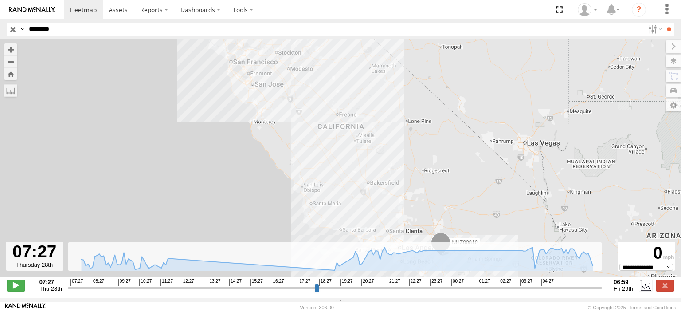 Image resolution: width=681 pixels, height=312 pixels. What do you see at coordinates (653, 307) in the screenshot?
I see `a: Terms and Conditions` at bounding box center [653, 307].